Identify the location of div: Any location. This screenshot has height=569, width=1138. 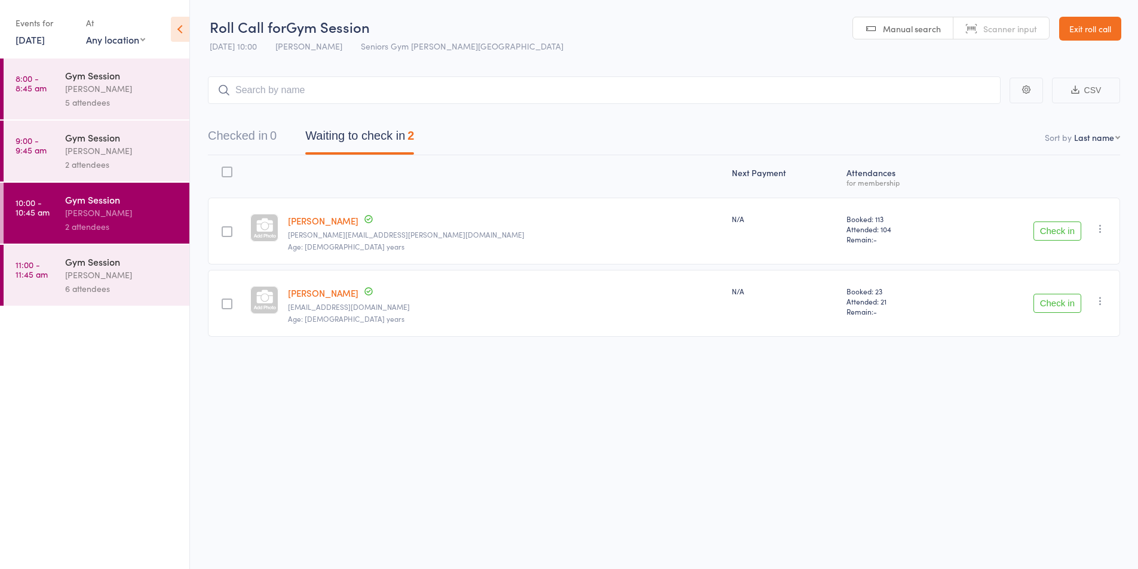
(115, 39).